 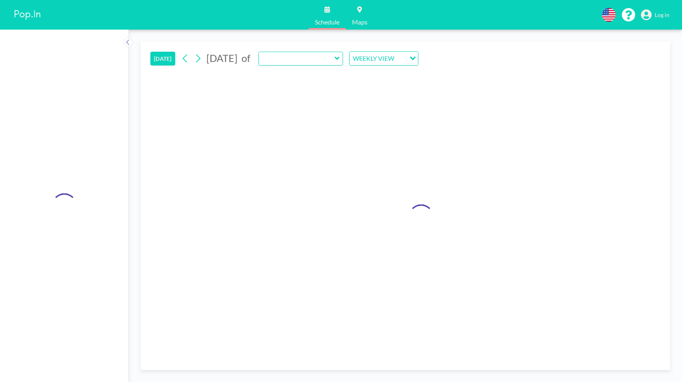 I want to click on span: Log in, so click(x=662, y=15).